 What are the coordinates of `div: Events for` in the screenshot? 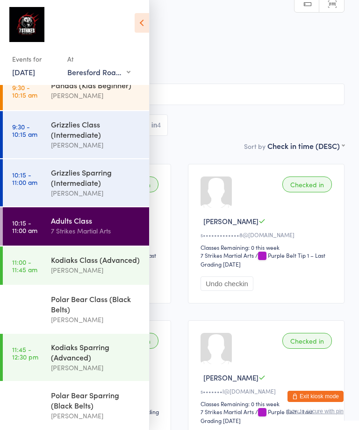 It's located at (35, 59).